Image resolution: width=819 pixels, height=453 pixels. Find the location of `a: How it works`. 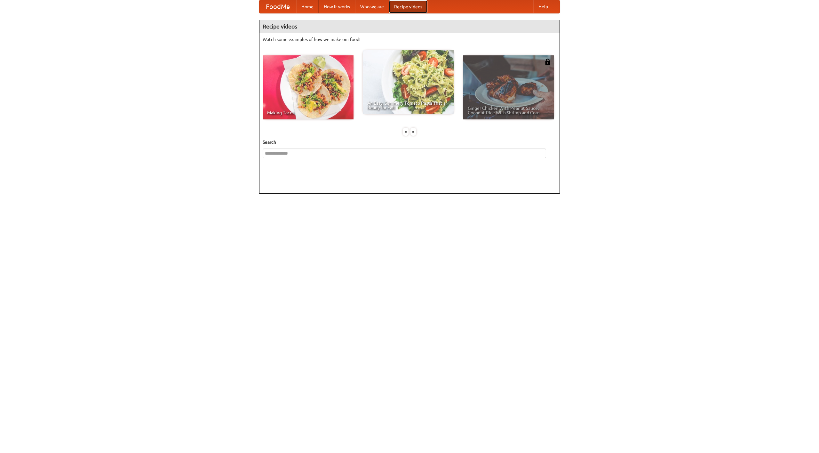

a: How it works is located at coordinates (337, 7).